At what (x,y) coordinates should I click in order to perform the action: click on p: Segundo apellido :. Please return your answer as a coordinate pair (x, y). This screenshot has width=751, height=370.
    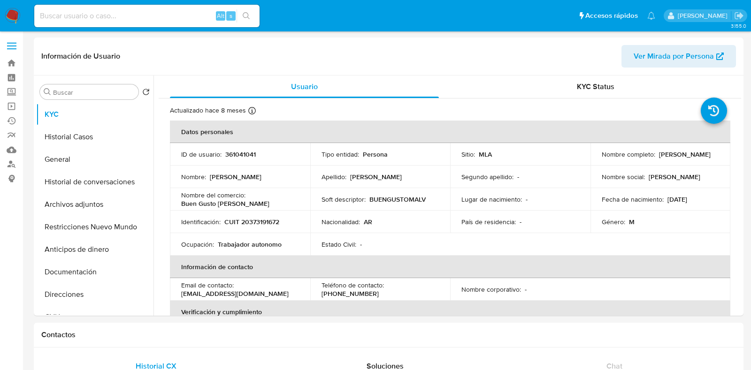
    Looking at the image, I should click on (487, 177).